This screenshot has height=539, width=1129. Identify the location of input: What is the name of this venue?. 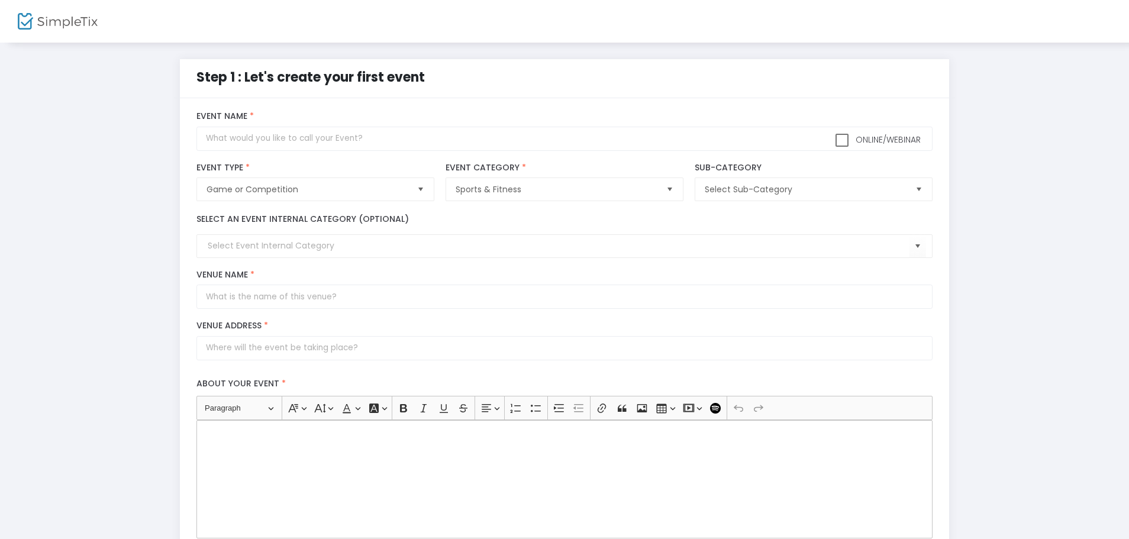
(564, 296).